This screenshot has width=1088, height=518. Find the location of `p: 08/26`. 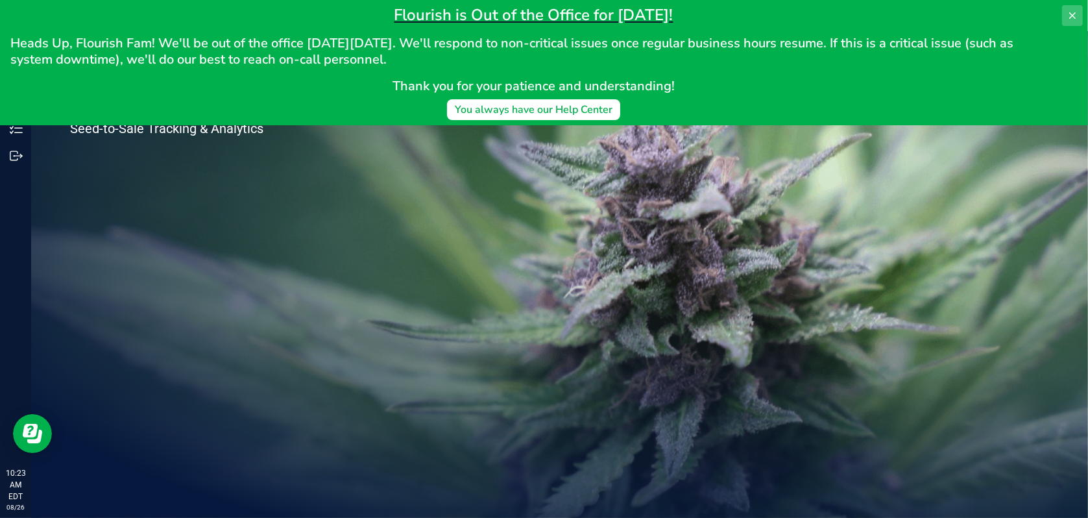

p: 08/26 is located at coordinates (16, 507).